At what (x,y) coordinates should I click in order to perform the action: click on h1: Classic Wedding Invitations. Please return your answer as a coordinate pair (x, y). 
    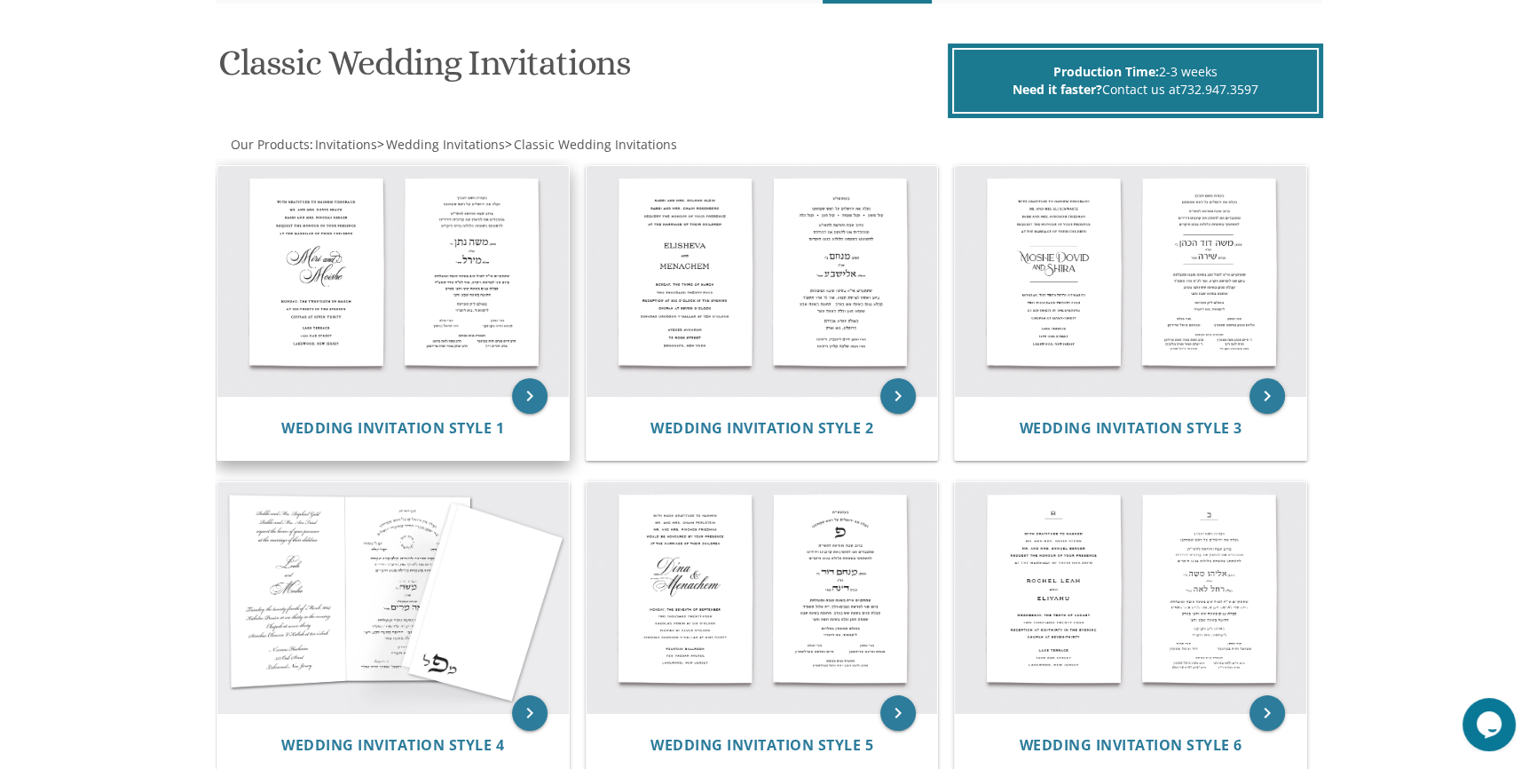
    Looking at the image, I should click on (581, 69).